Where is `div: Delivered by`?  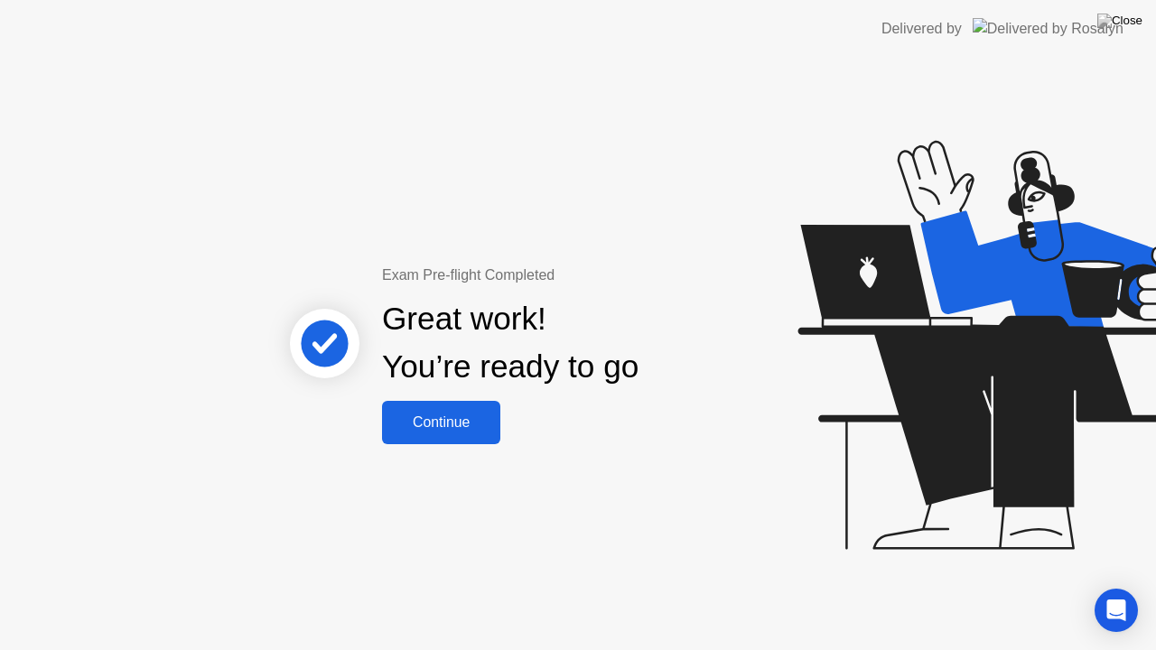
div: Delivered by is located at coordinates (921, 29).